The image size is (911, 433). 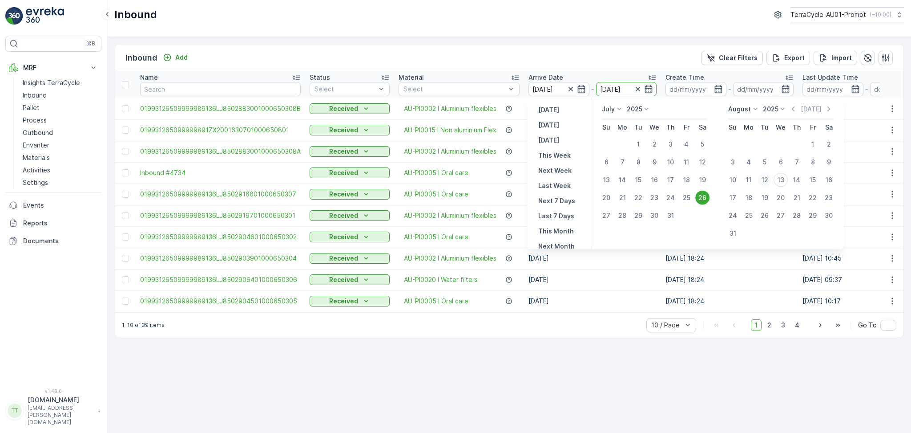 What do you see at coordinates (220, 194) in the screenshot?
I see `a: 01993126509999989136LJ8502916601000650307` at bounding box center [220, 194].